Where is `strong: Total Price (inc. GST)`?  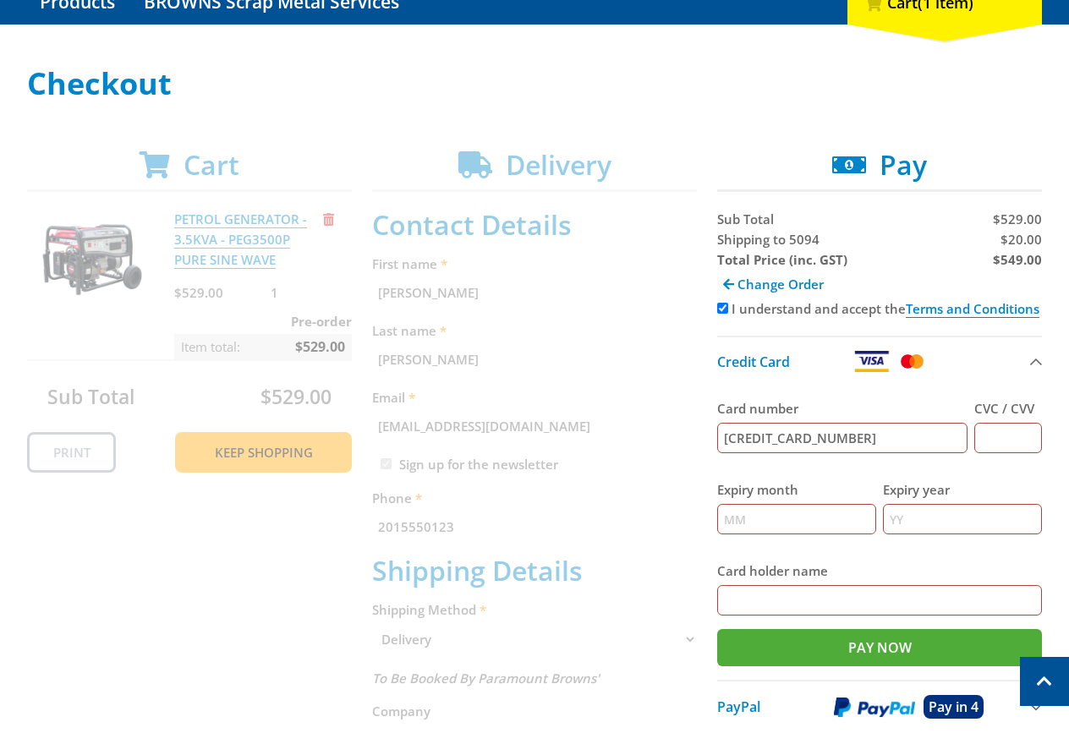
strong: Total Price (inc. GST) is located at coordinates (782, 260).